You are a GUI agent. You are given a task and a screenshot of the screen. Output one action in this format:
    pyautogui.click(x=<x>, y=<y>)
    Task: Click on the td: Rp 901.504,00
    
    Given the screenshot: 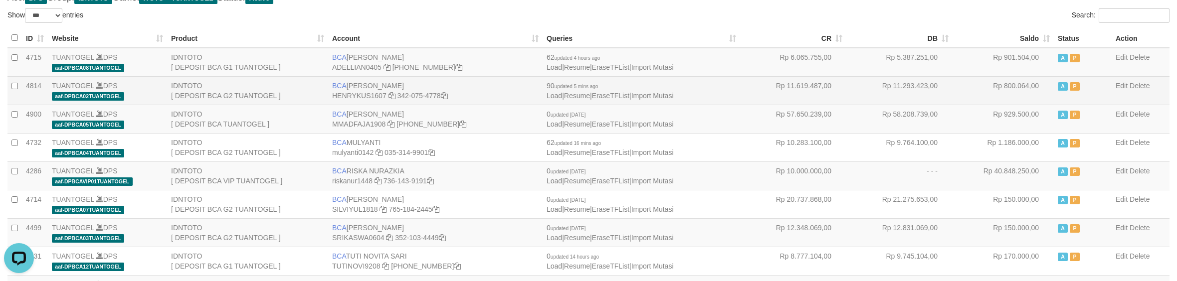 What is the action you would take?
    pyautogui.click(x=1003, y=62)
    